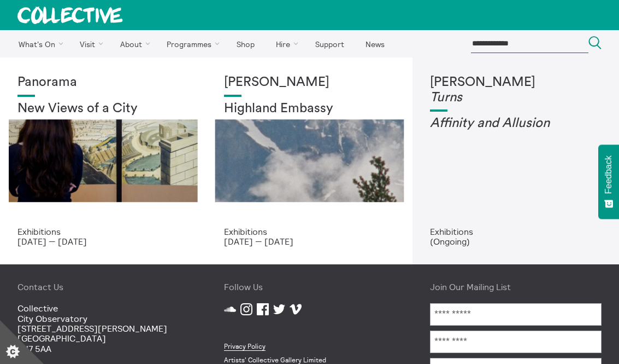 The height and width of the screenshot is (364, 619). I want to click on h4: Contact Us, so click(103, 286).